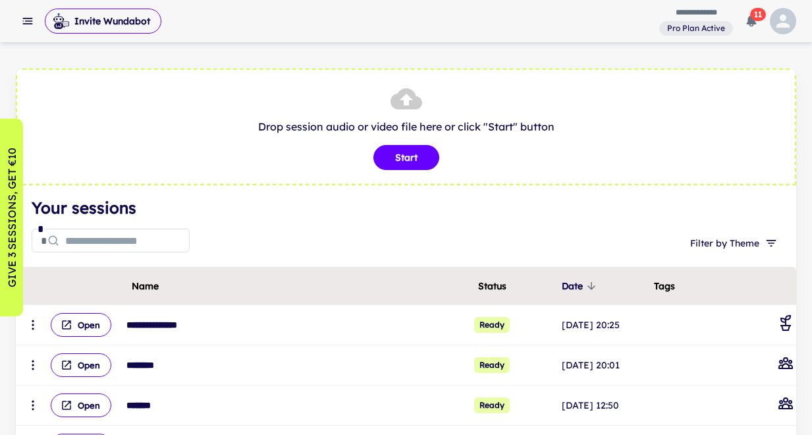 Image resolution: width=812 pixels, height=435 pixels. Describe the element at coordinates (786, 325) in the screenshot. I see `div: Coaching` at that location.